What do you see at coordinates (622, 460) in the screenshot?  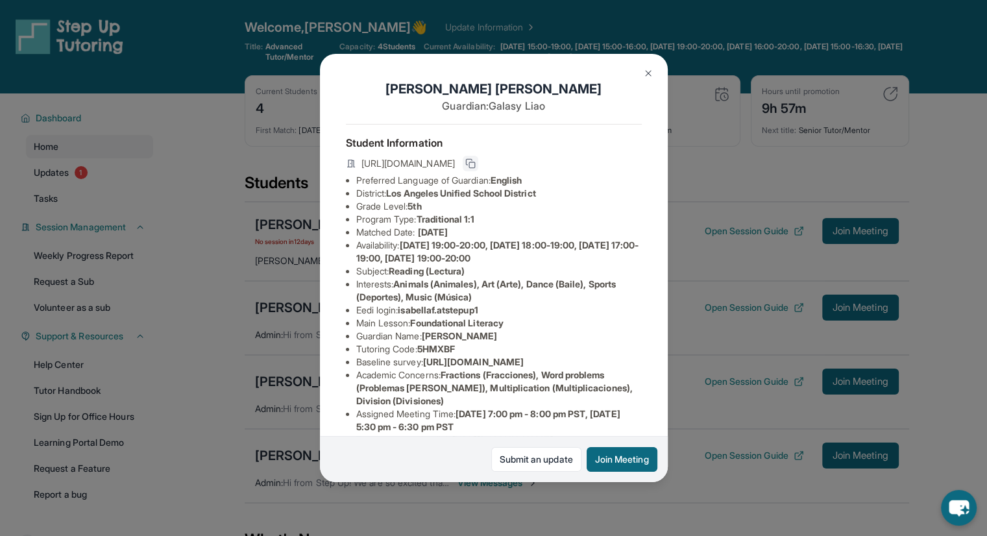 I see `button: Join Meeting` at bounding box center [622, 460].